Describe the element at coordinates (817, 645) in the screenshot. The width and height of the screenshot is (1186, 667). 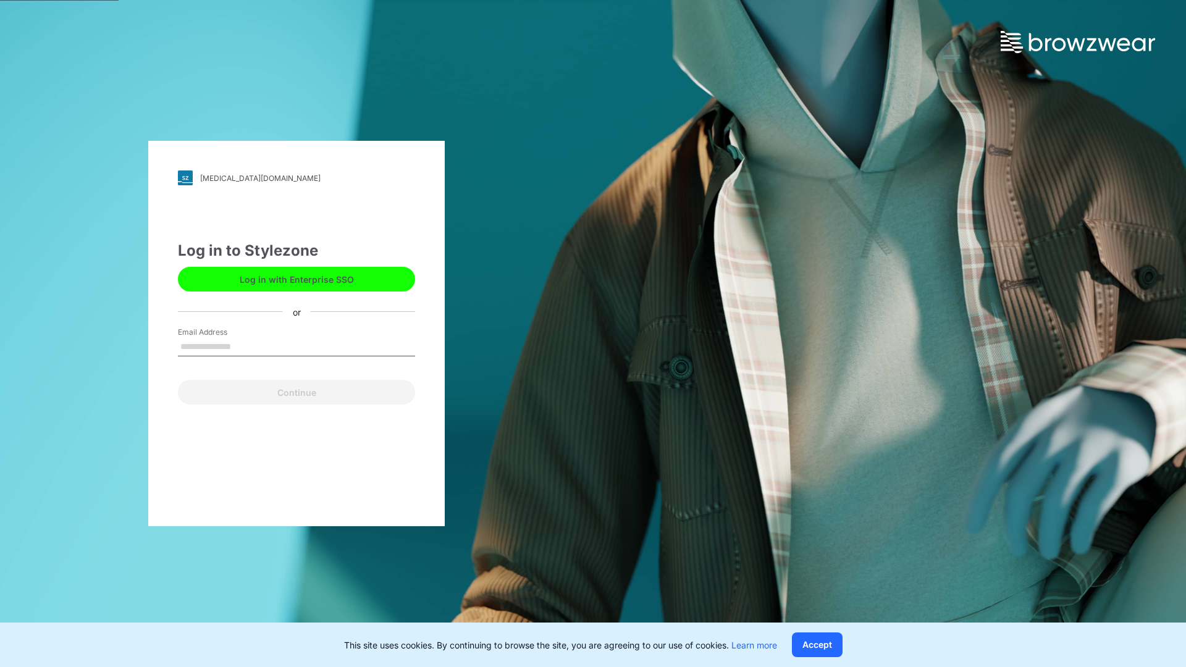
I see `button: Accept` at that location.